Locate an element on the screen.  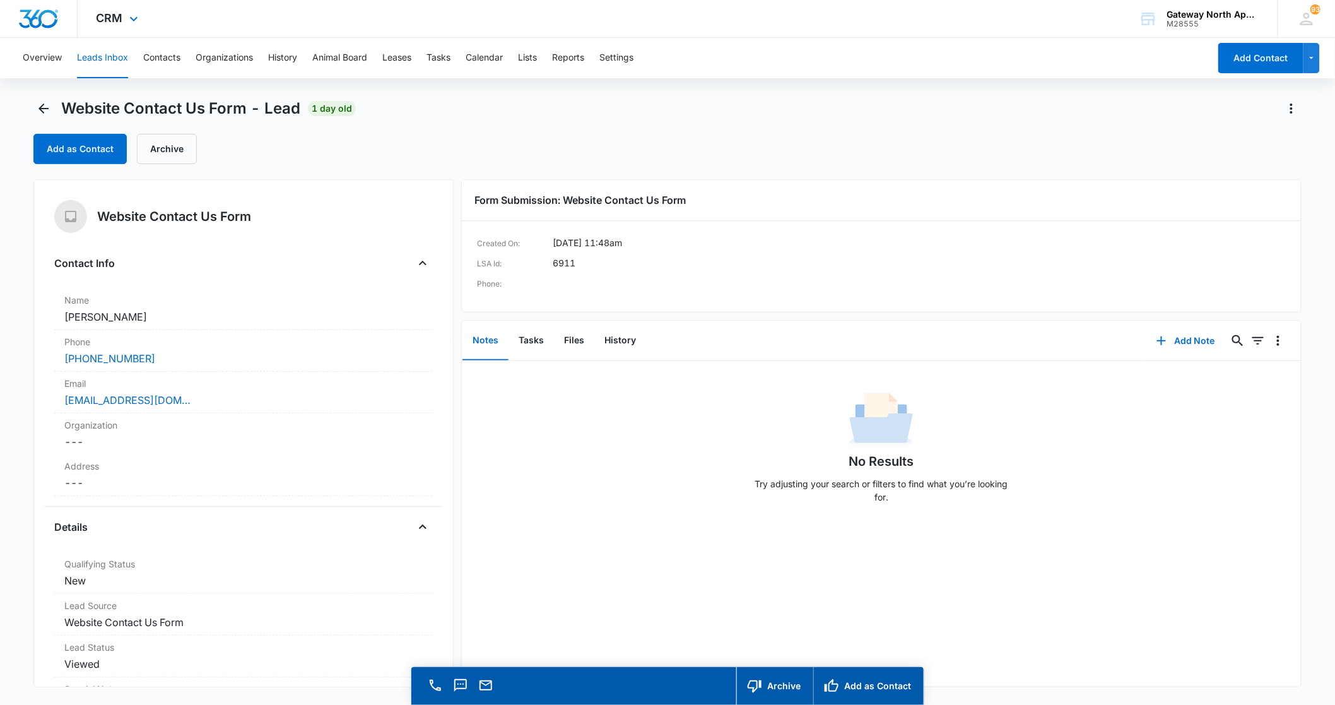
button: Files is located at coordinates (574, 341).